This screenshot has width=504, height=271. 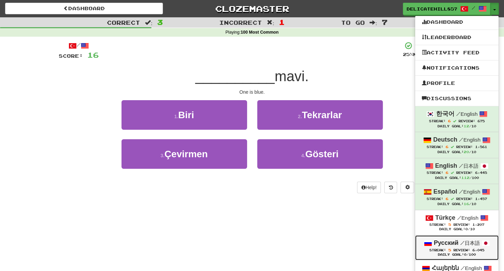 I want to click on small: 2 ., so click(x=300, y=116).